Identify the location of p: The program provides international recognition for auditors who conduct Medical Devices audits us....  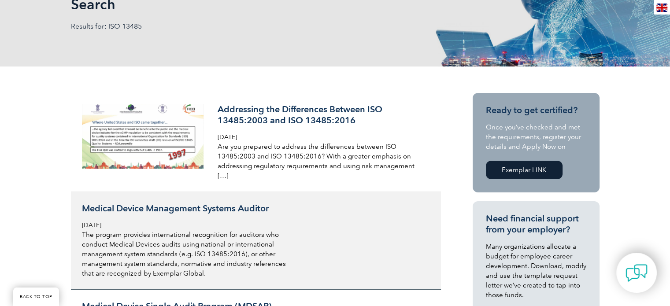
(186, 254).